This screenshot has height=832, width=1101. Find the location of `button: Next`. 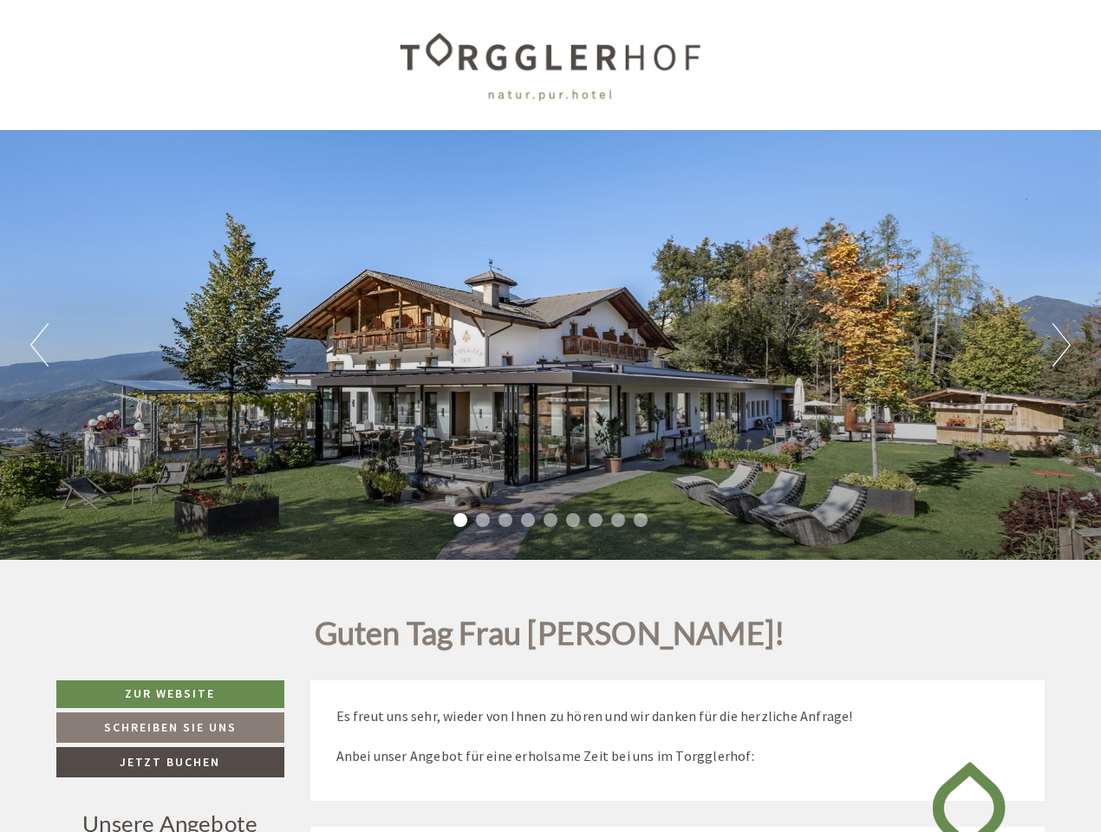

button: Next is located at coordinates (1061, 345).